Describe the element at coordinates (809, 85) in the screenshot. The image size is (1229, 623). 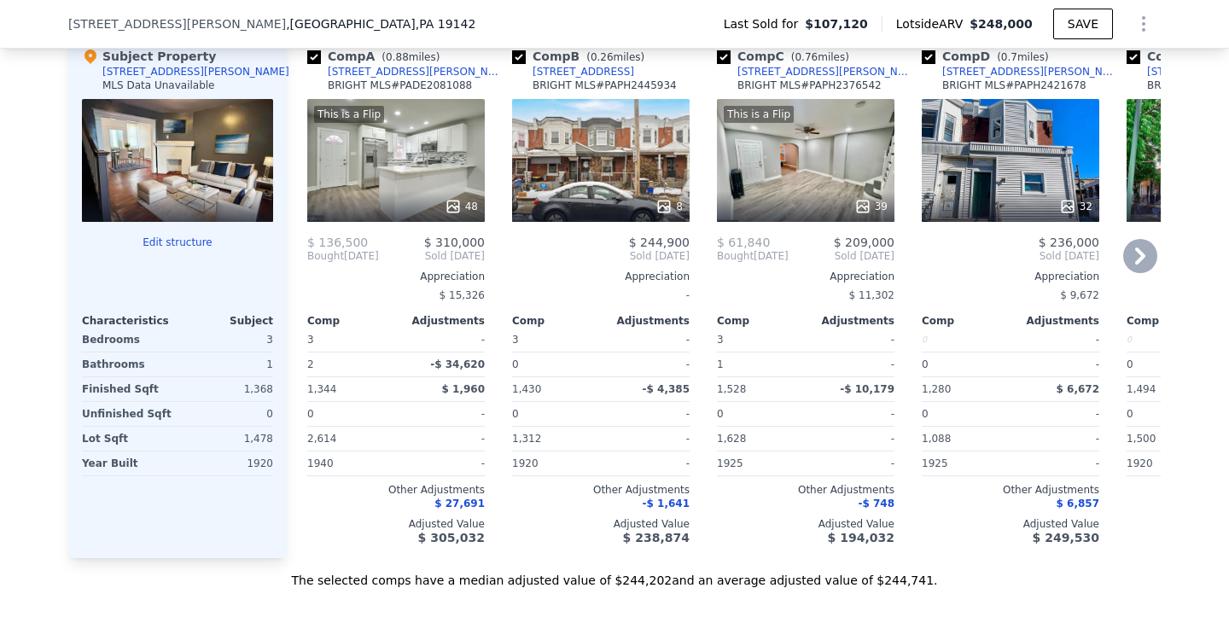
I see `div: BRIGHT MLS # PAPH2376542` at that location.